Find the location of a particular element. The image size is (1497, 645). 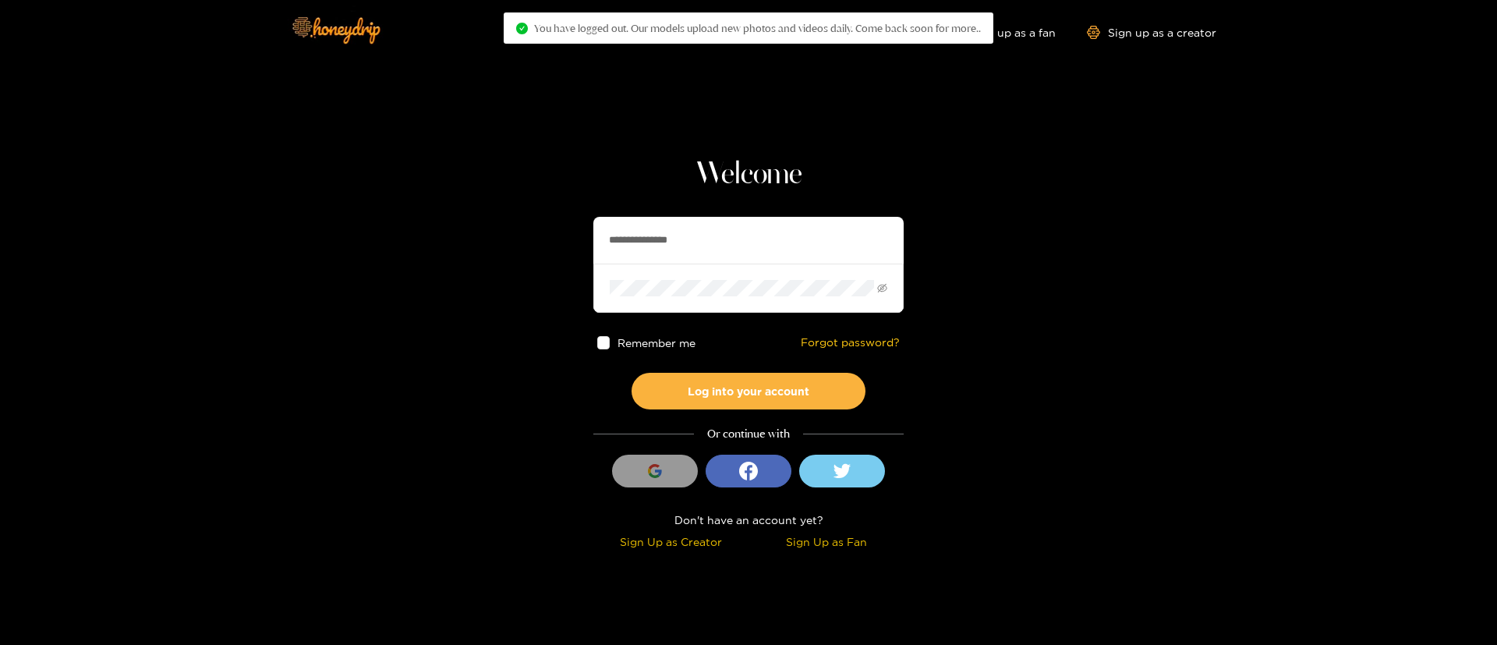

a: Forgot password? is located at coordinates (850, 342).